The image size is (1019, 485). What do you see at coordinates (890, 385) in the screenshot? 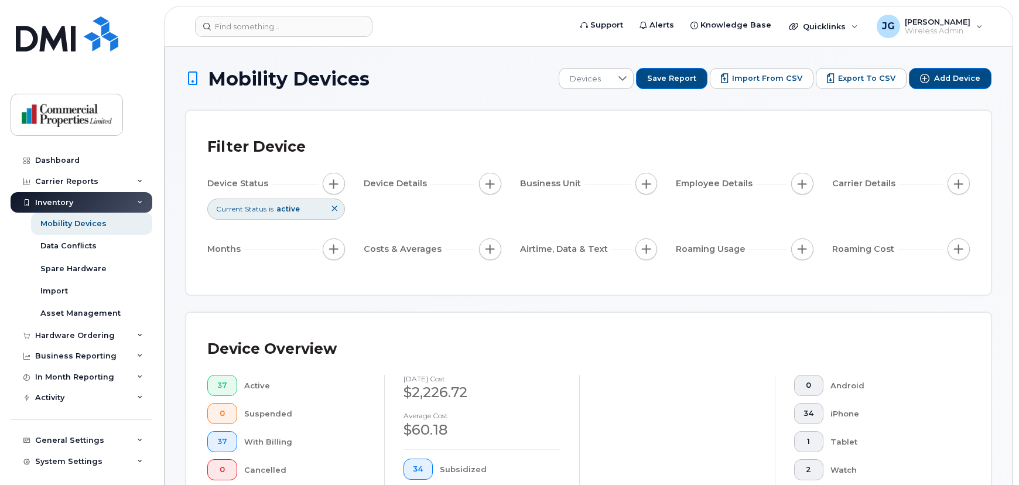
I see `div: Android` at bounding box center [890, 385].